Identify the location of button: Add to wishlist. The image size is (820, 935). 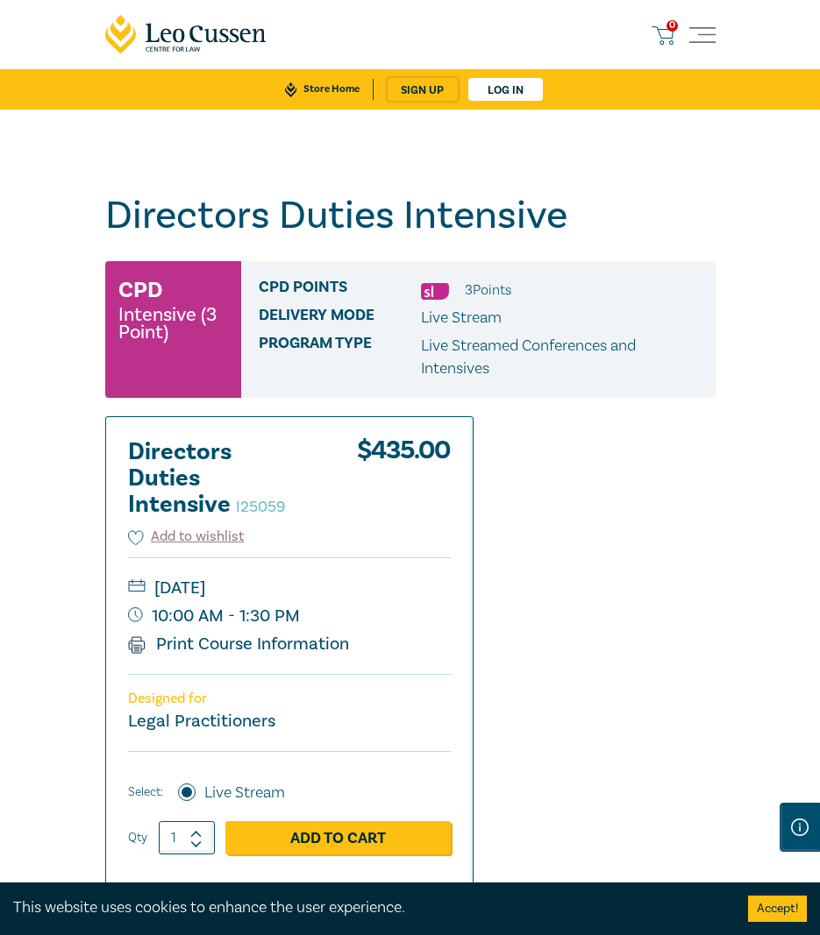
(186, 537).